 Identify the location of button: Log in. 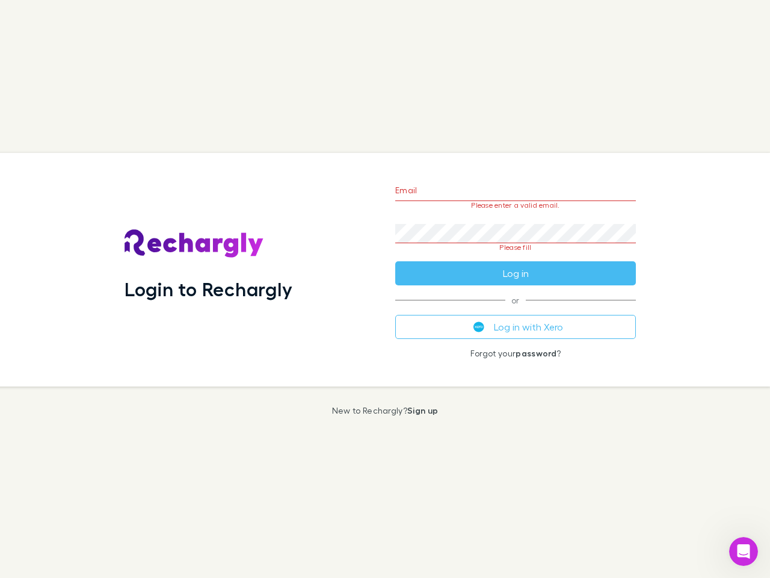
(516, 273).